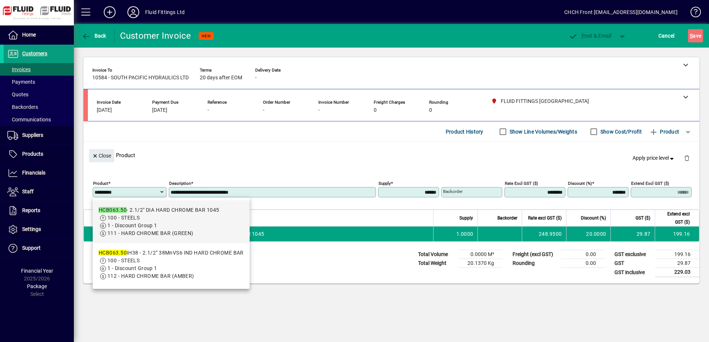  What do you see at coordinates (481, 255) in the screenshot?
I see `td: 0.0000 M³` at bounding box center [481, 255].